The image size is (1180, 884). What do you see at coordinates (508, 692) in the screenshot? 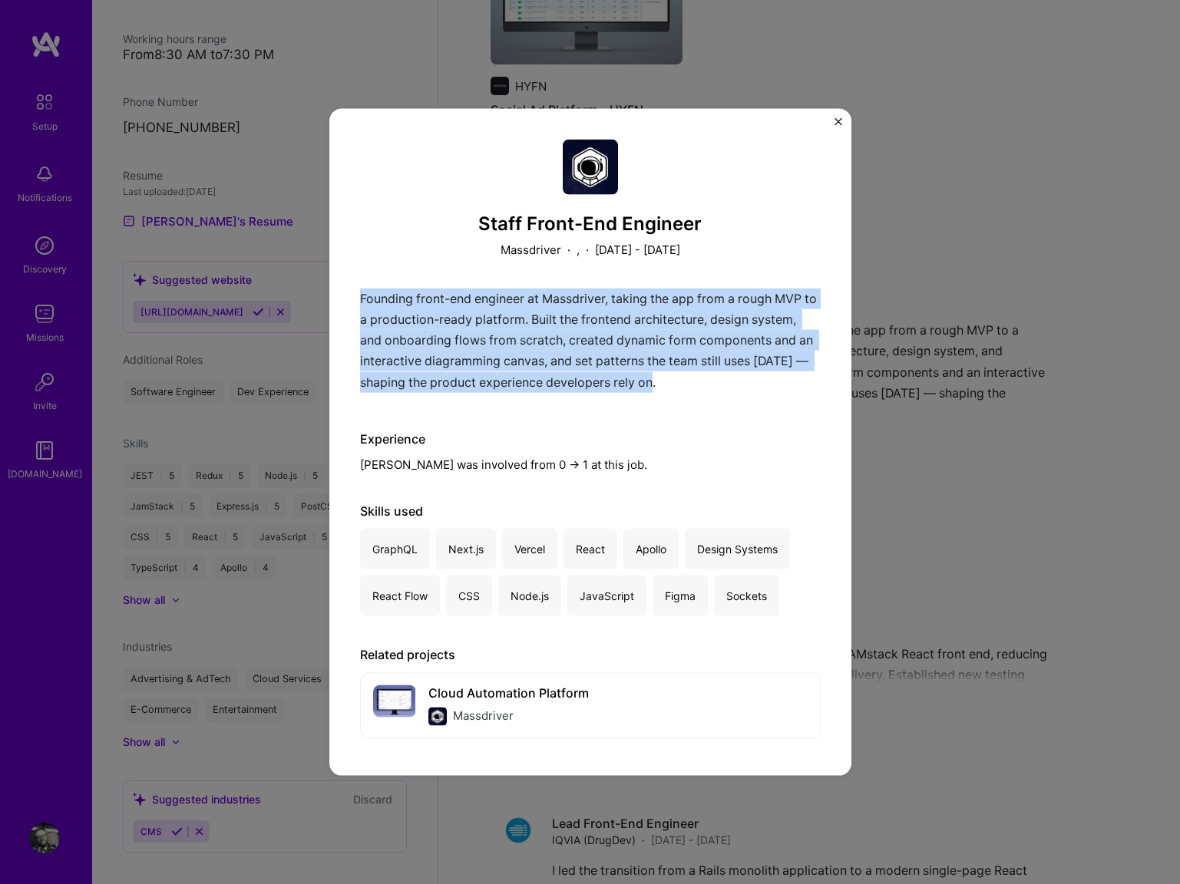
I see `div: Cloud Automation Platform` at bounding box center [508, 692].